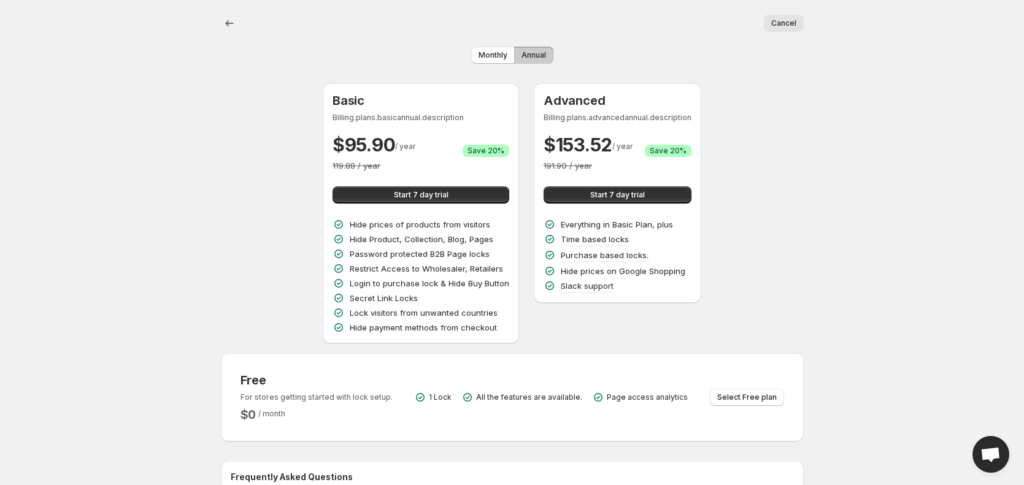 The width and height of the screenshot is (1024, 485). What do you see at coordinates (317, 380) in the screenshot?
I see `h3: Free` at bounding box center [317, 380].